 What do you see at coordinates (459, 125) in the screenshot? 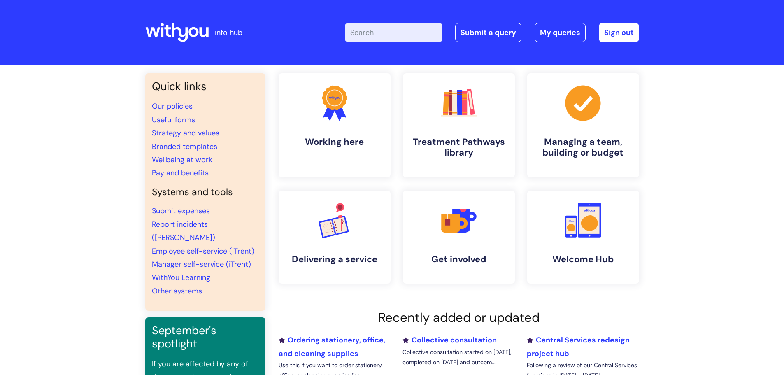
I see `a: Treatment Pathways library` at bounding box center [459, 125].